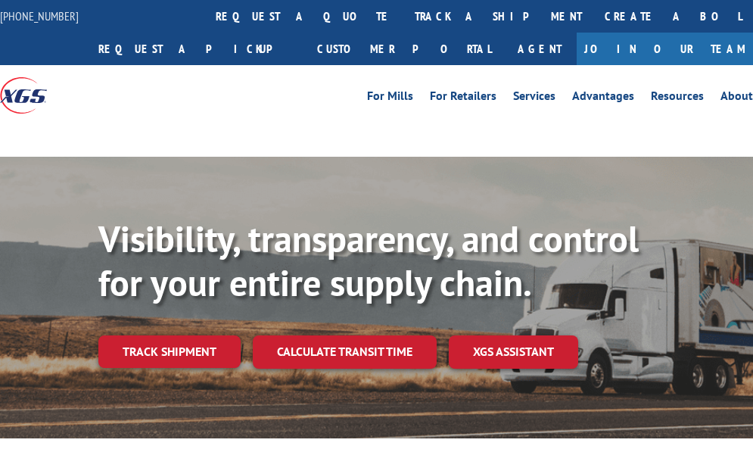 This screenshot has width=753, height=474. What do you see at coordinates (737, 98) in the screenshot?
I see `a: About` at bounding box center [737, 98].